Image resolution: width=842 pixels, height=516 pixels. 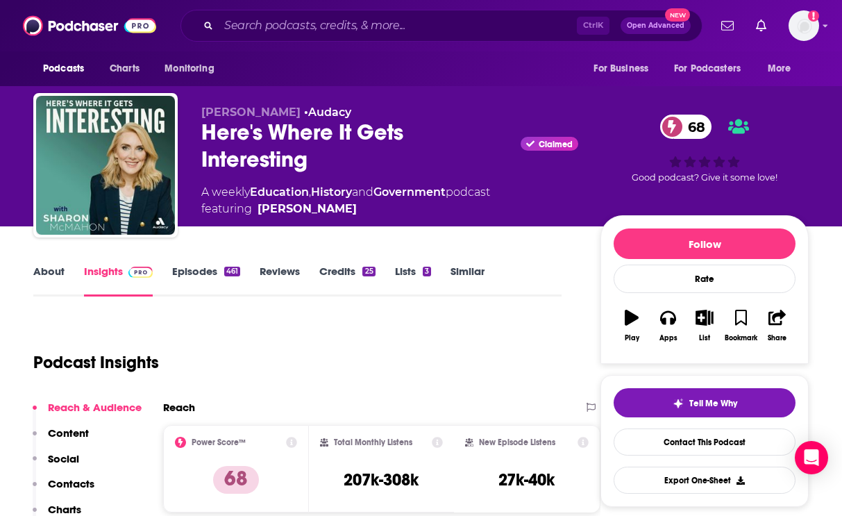 What do you see at coordinates (189, 69) in the screenshot?
I see `span: Monitoring` at bounding box center [189, 69].